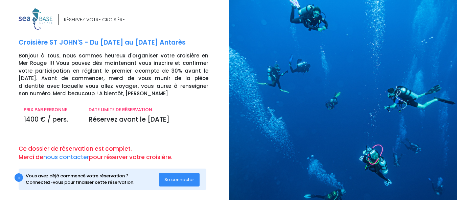 The width and height of the screenshot is (457, 200). Describe the element at coordinates (148, 110) in the screenshot. I see `p: DATE LIMITE DE RÉSERVATION` at that location.